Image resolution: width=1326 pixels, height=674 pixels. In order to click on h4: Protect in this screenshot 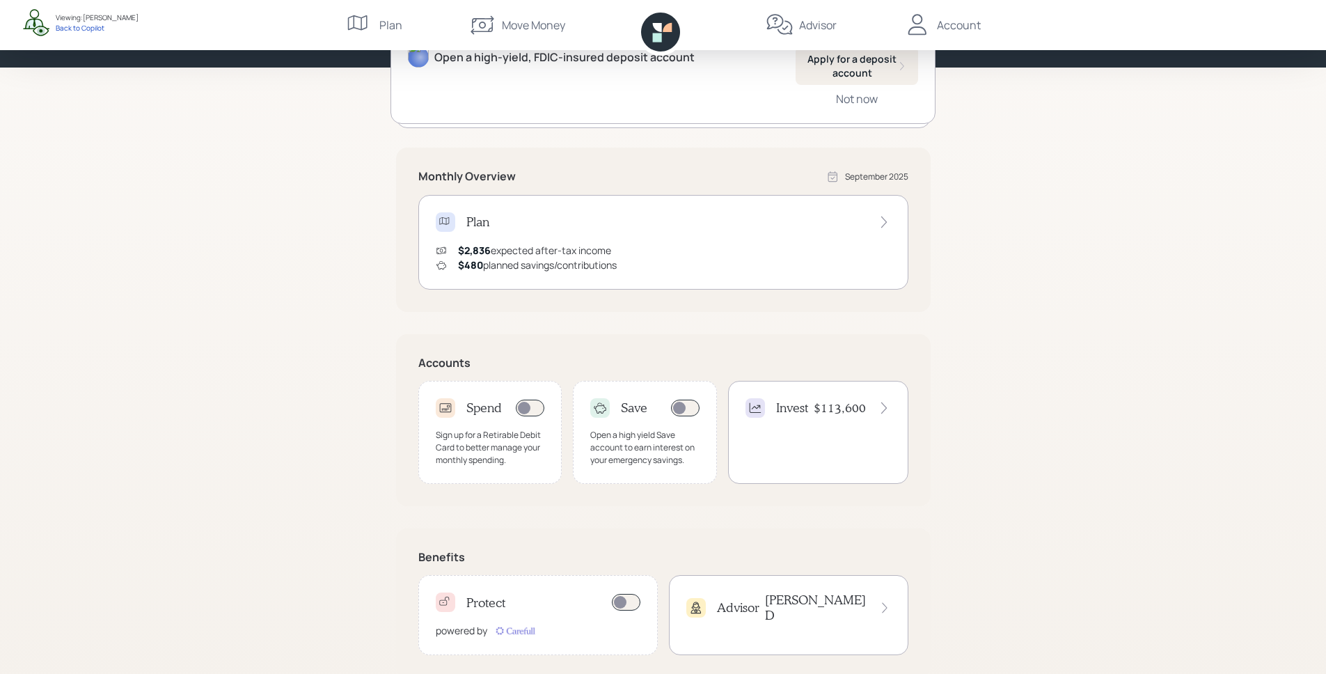, I will do `click(486, 603)`.